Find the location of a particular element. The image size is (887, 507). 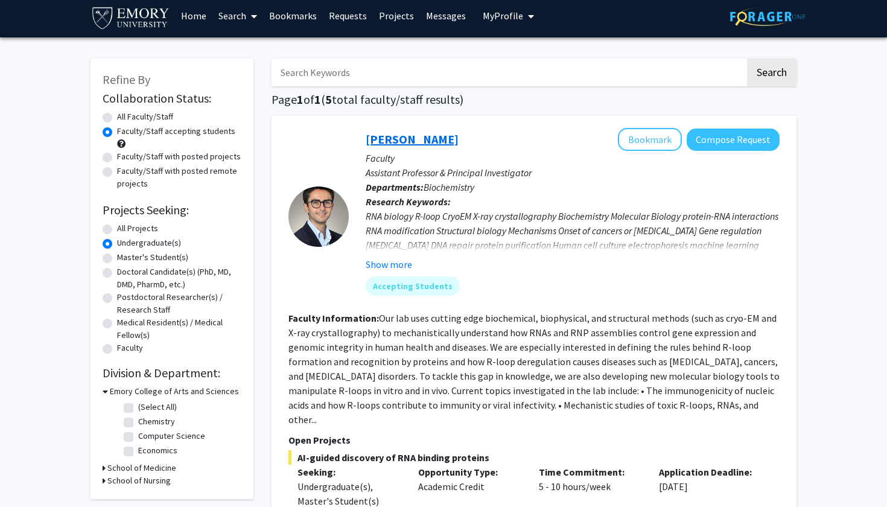

span: 5 is located at coordinates (328, 99).